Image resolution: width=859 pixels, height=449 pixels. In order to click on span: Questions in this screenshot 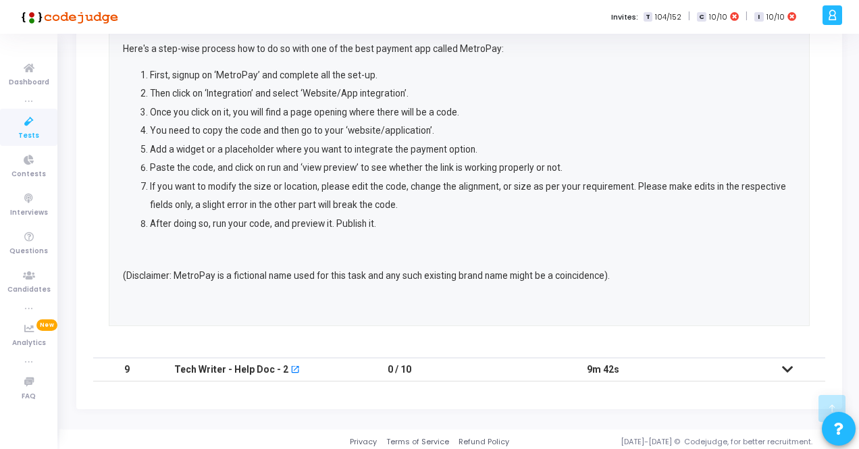, I will do `click(28, 251)`.